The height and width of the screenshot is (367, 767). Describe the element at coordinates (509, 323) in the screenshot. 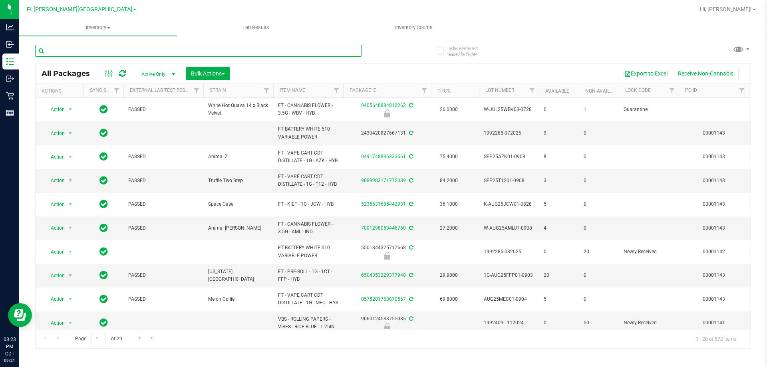

I see `span: 1992409 - 112024` at that location.